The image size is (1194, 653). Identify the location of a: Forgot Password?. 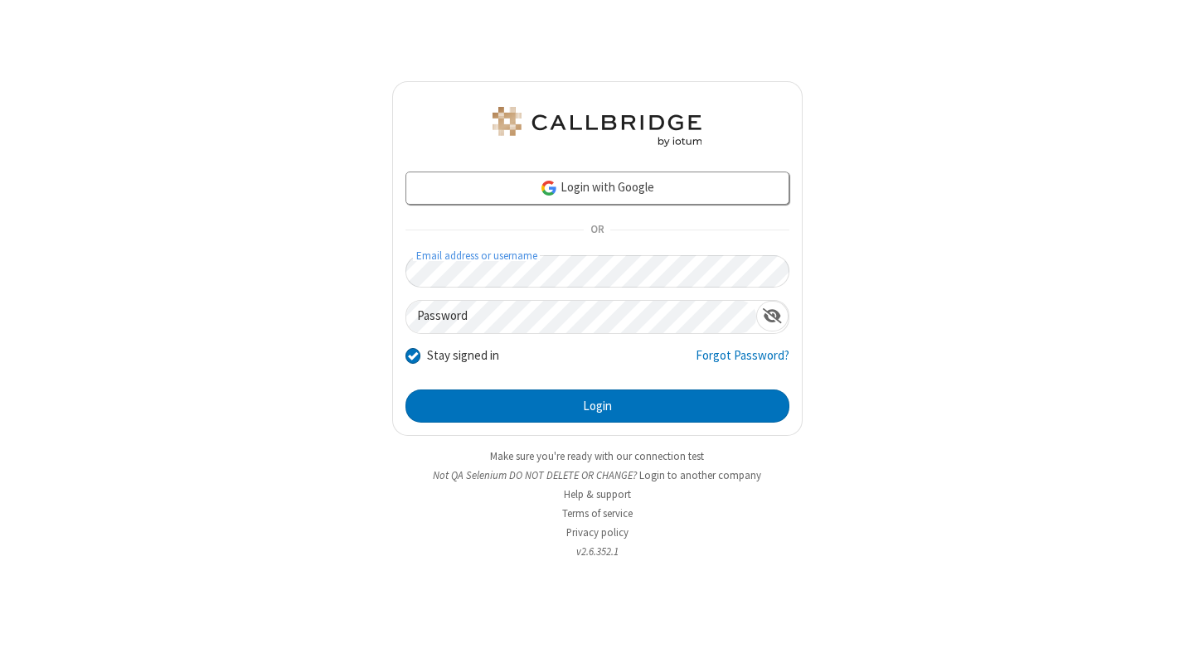
(742, 362).